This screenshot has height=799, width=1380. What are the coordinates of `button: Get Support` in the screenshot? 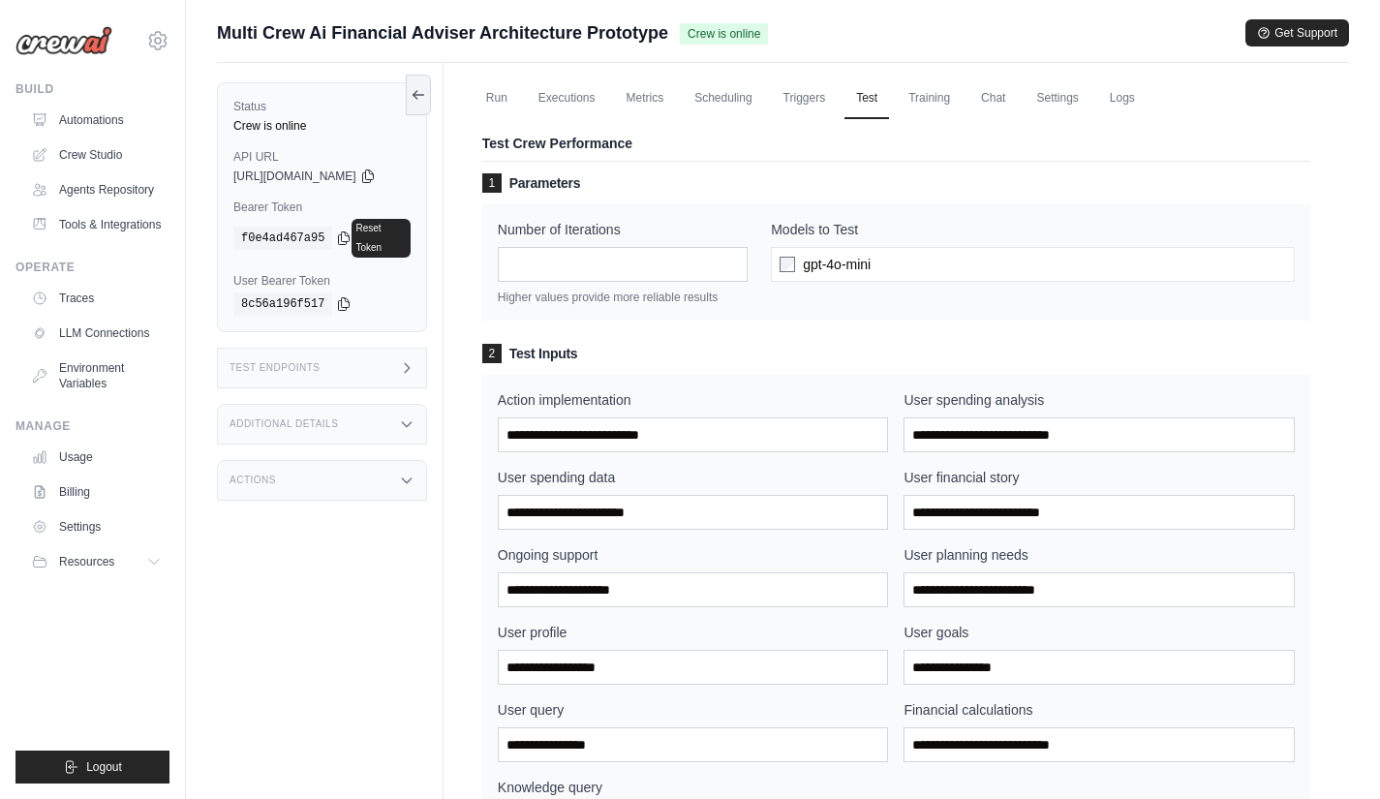 It's located at (1296, 33).